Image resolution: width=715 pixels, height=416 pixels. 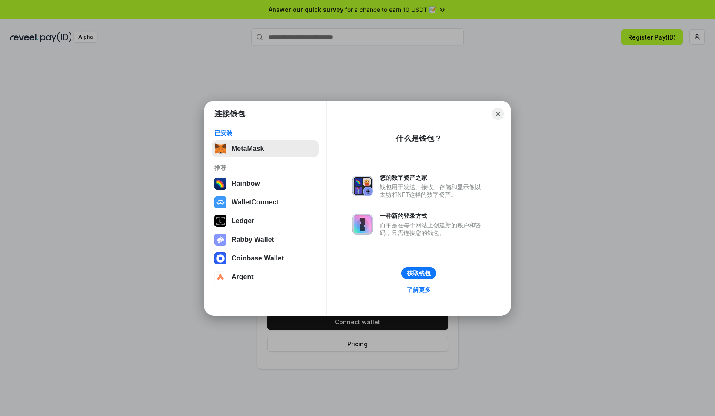 What do you see at coordinates (265, 240) in the screenshot?
I see `button: Rabby Wallet` at bounding box center [265, 240].